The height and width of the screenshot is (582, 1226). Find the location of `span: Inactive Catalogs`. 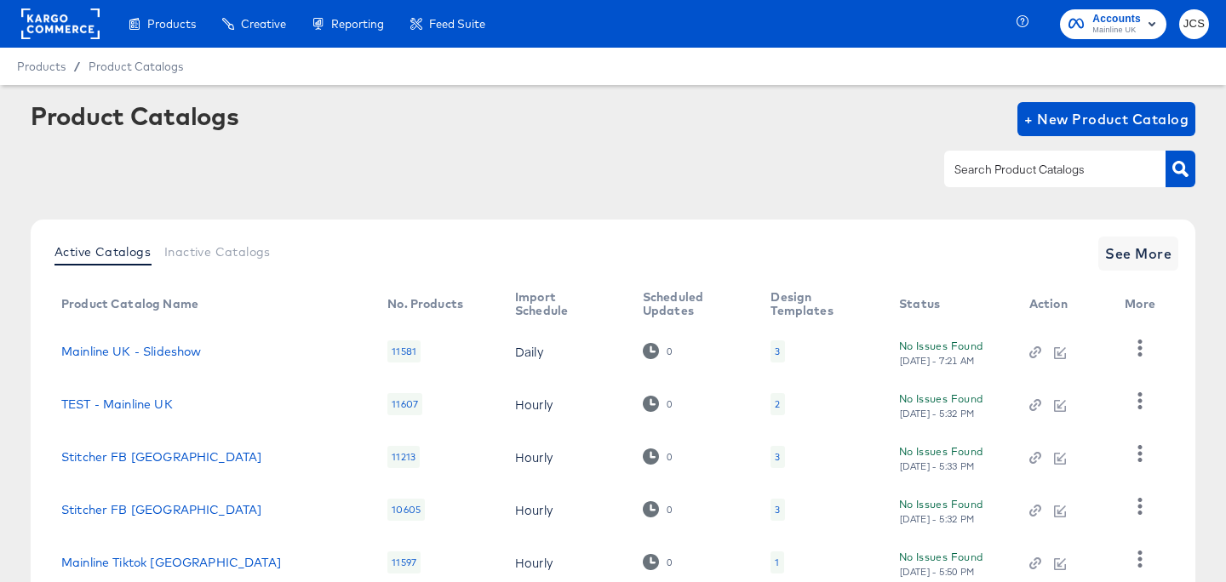

span: Inactive Catalogs is located at coordinates (217, 252).